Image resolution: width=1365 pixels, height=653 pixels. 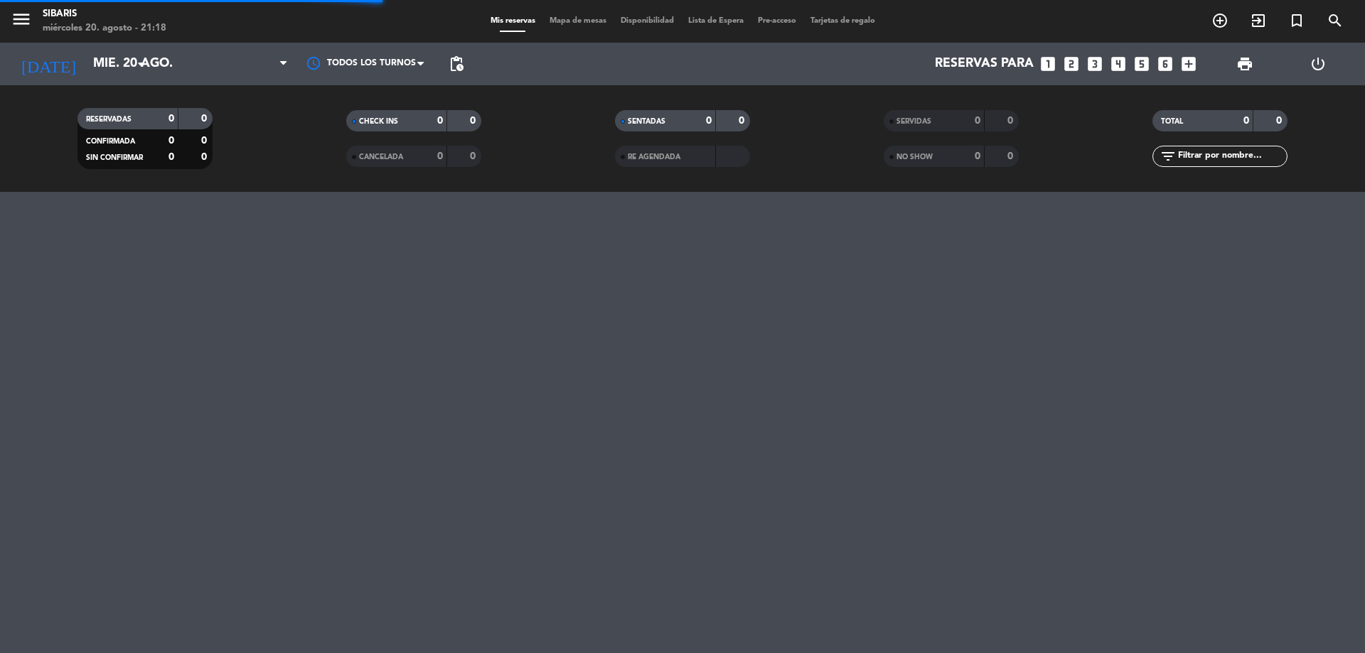 I want to click on i: add_circle_outline, so click(x=1220, y=21).